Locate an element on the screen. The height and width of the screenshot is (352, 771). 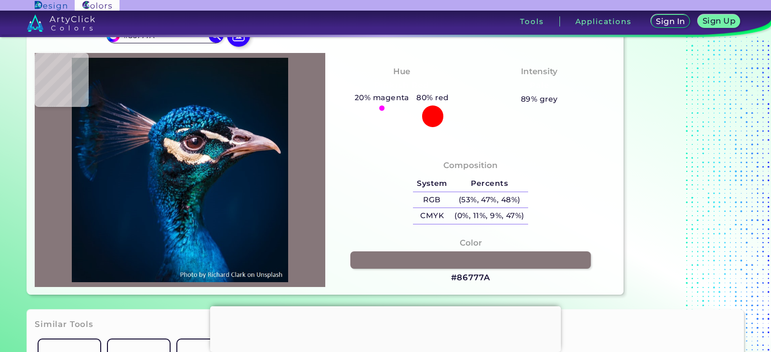
h4: Color is located at coordinates (471, 243).